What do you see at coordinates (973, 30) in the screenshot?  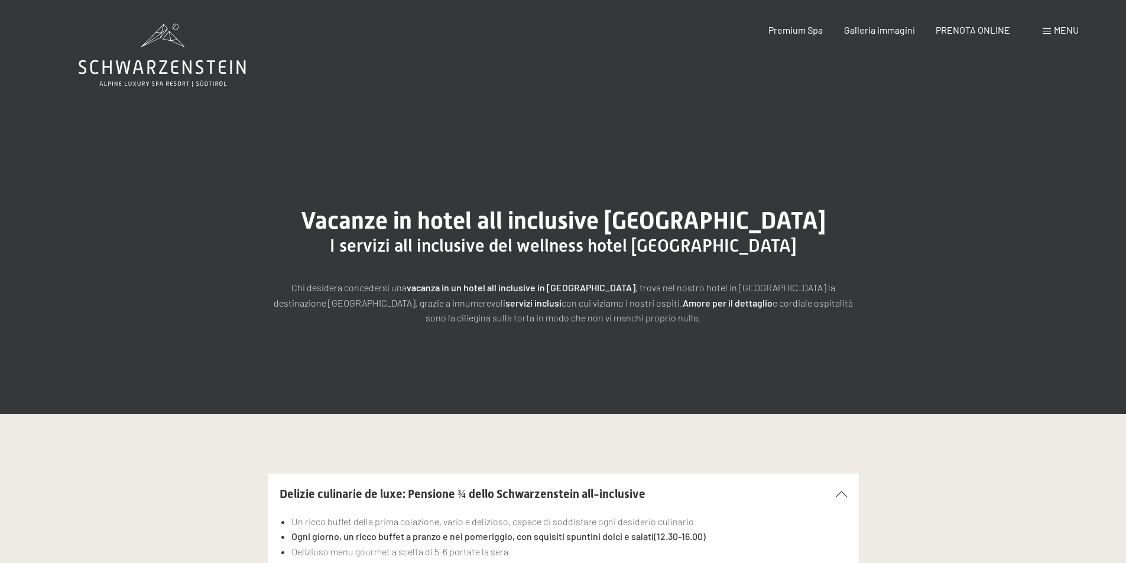 I see `span: PRENOTA ONLINE` at bounding box center [973, 30].